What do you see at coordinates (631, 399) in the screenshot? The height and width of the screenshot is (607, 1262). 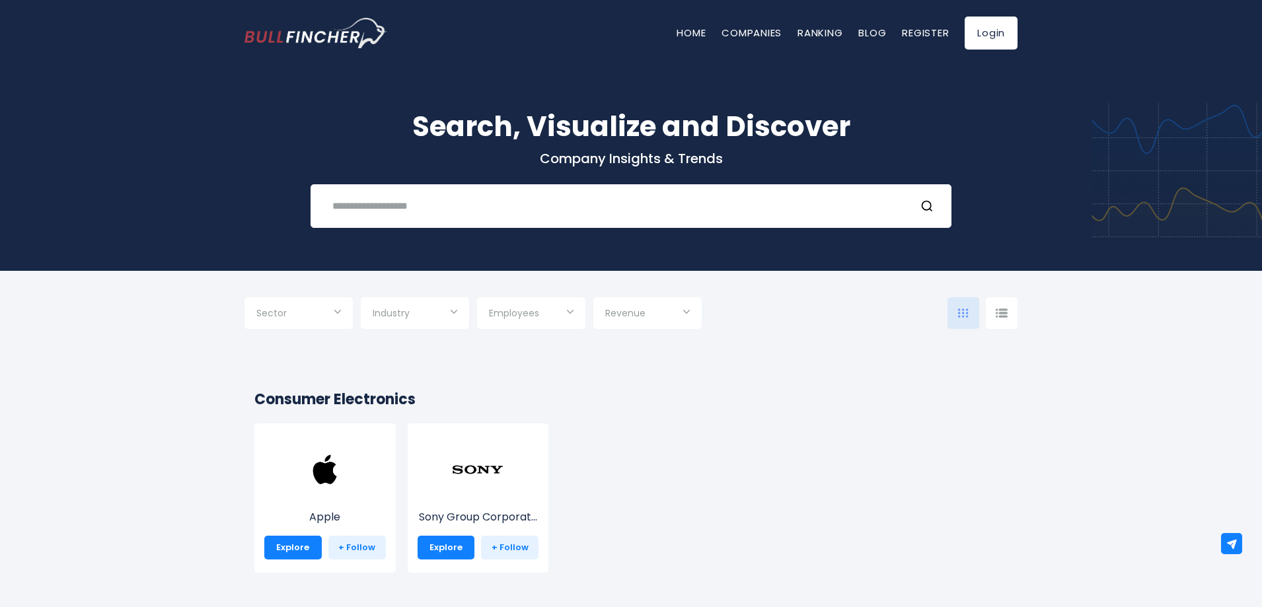 I see `h2: Consumer Electronics` at bounding box center [631, 399].